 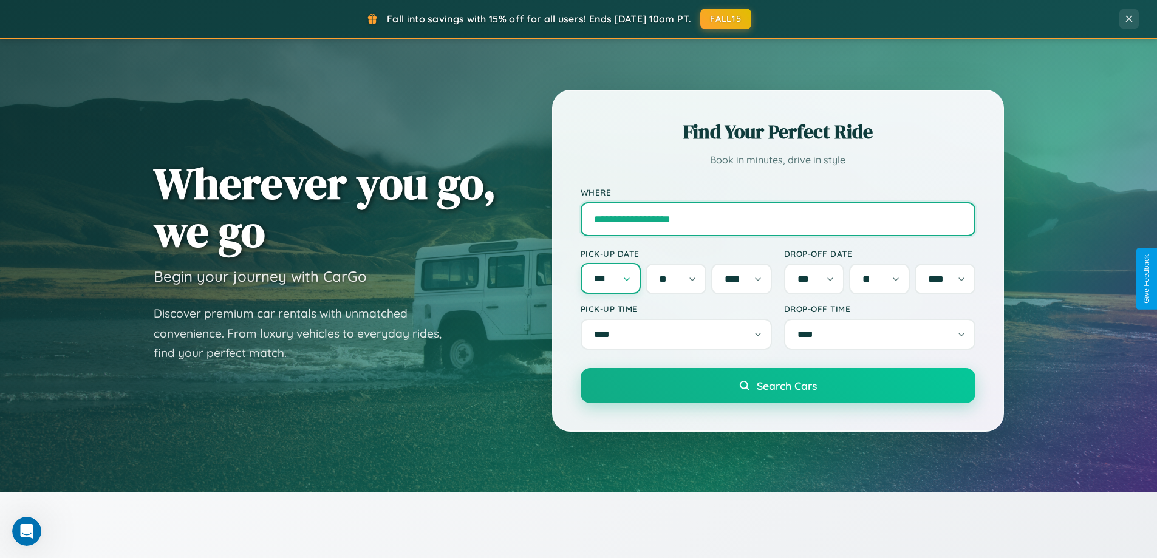 I want to click on h1: Wherever you go, we go, so click(x=325, y=207).